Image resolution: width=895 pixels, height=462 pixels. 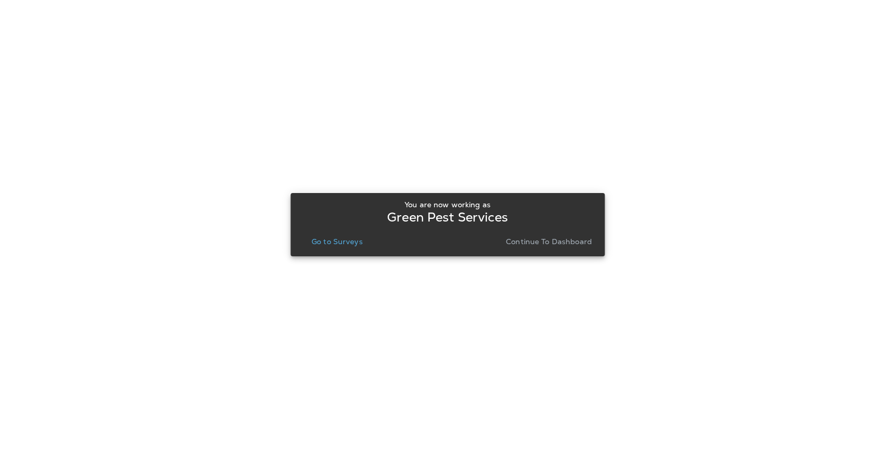 What do you see at coordinates (548, 242) in the screenshot?
I see `button: Continue to Dashboard` at bounding box center [548, 242].